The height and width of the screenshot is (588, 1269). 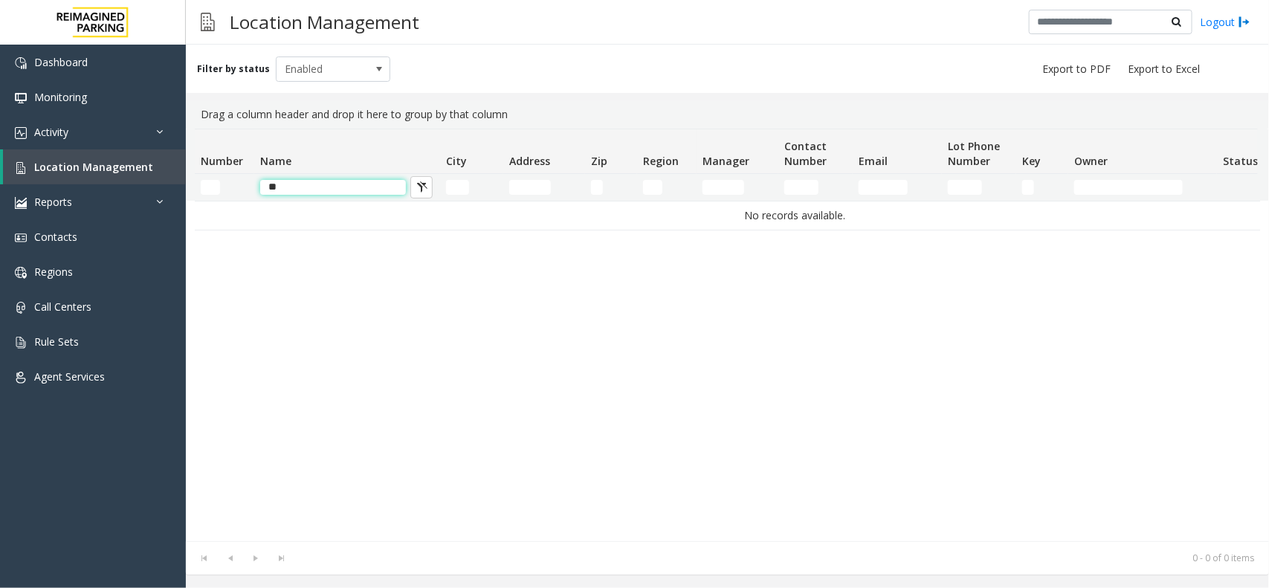 I want to click on span: City, so click(x=456, y=161).